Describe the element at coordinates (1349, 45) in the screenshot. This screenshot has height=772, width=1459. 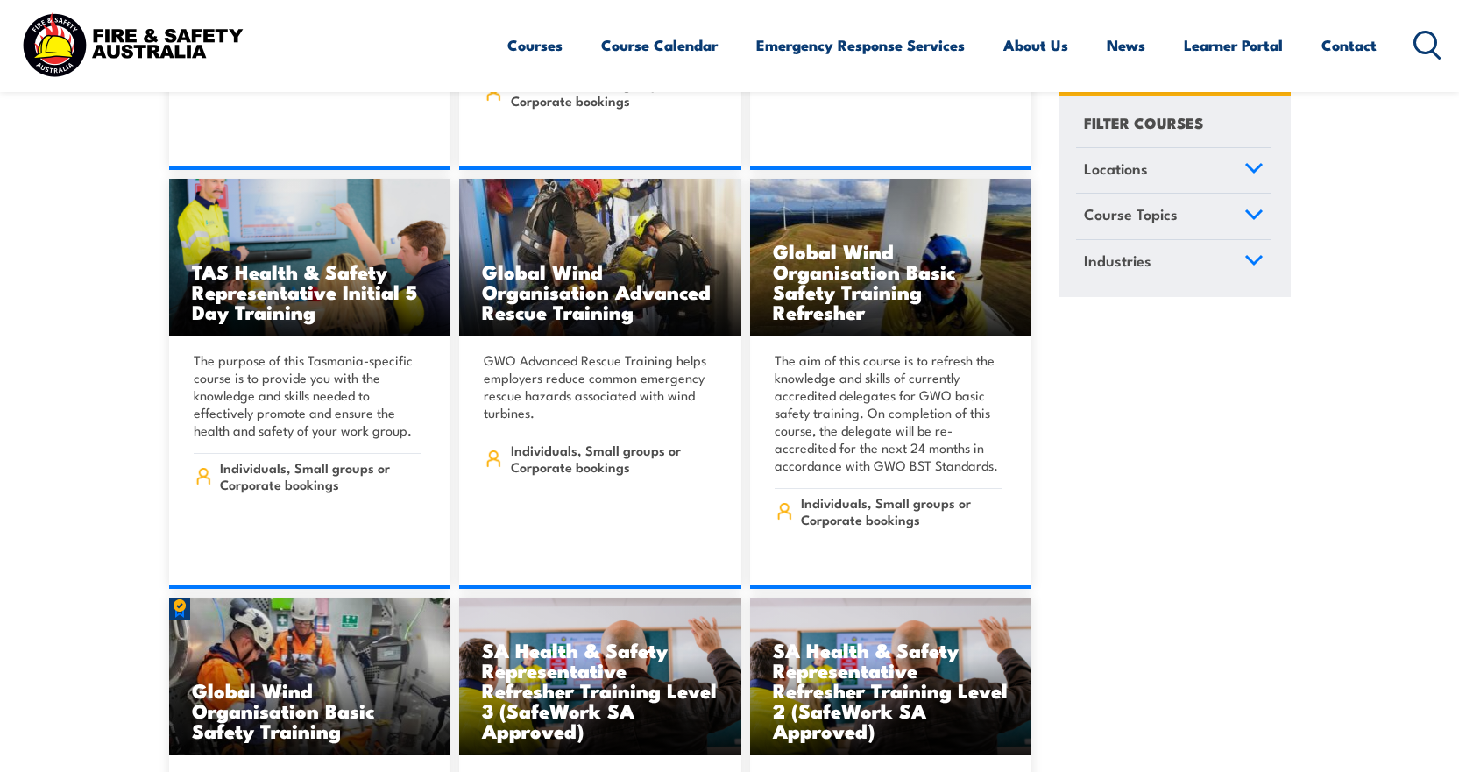
I see `a: Contact` at that location.